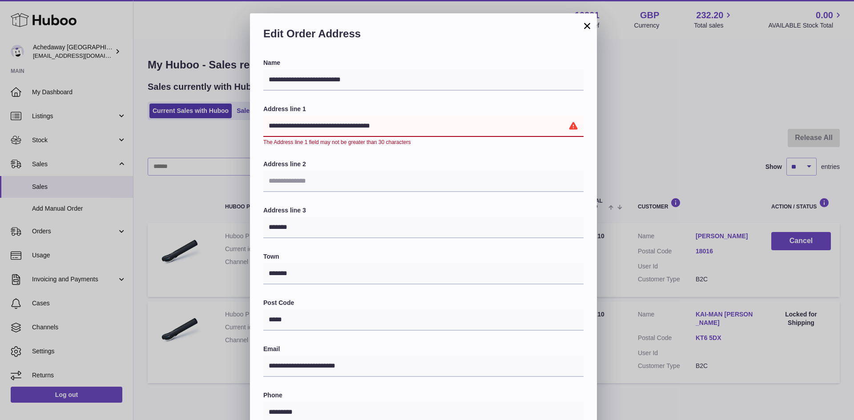 Image resolution: width=854 pixels, height=420 pixels. Describe the element at coordinates (424, 164) in the screenshot. I see `label: Address line 2` at that location.